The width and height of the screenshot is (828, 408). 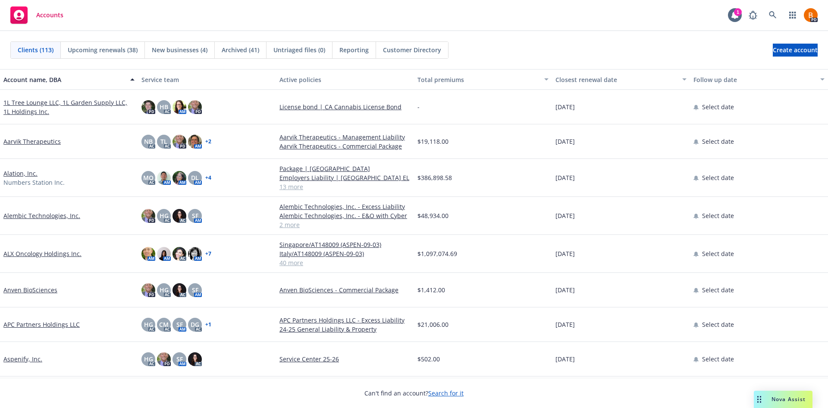 What do you see at coordinates (345, 79) in the screenshot?
I see `div: Active policies` at bounding box center [345, 79].